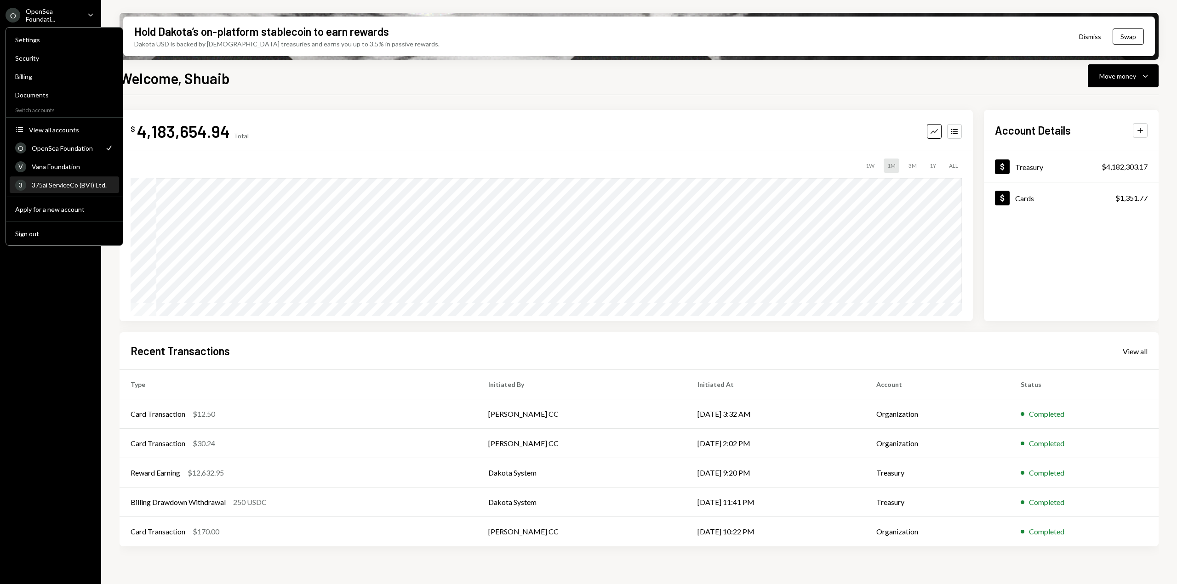  Describe the element at coordinates (206, 532) in the screenshot. I see `div: $170.00` at that location.